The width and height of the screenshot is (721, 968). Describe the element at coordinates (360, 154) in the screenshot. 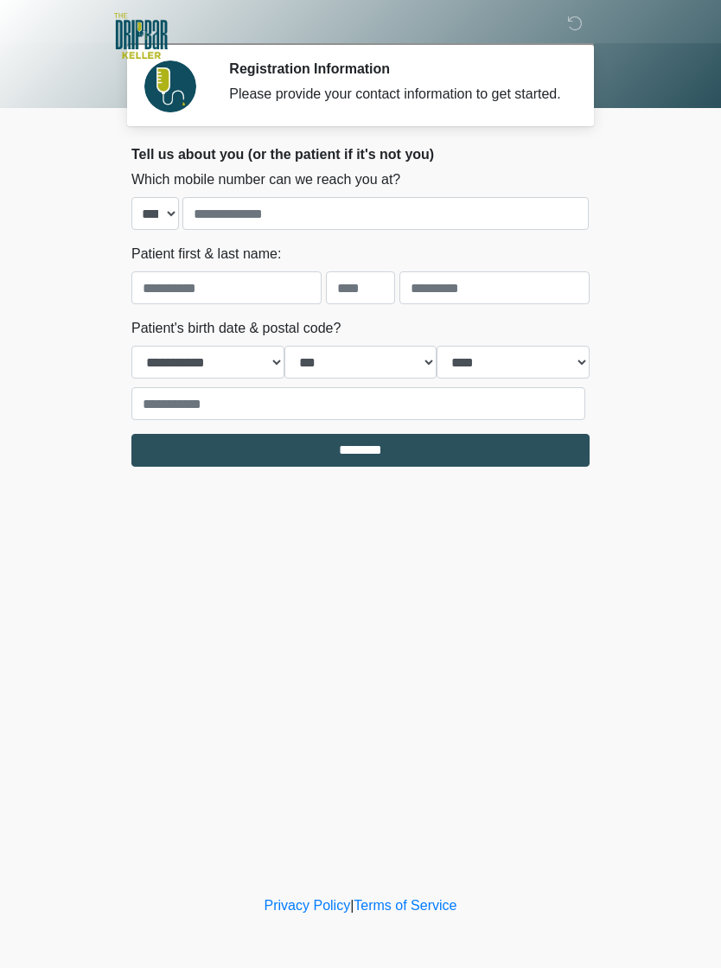

I see `h2: Tell us about you (or the patient if it's not you)` at that location.